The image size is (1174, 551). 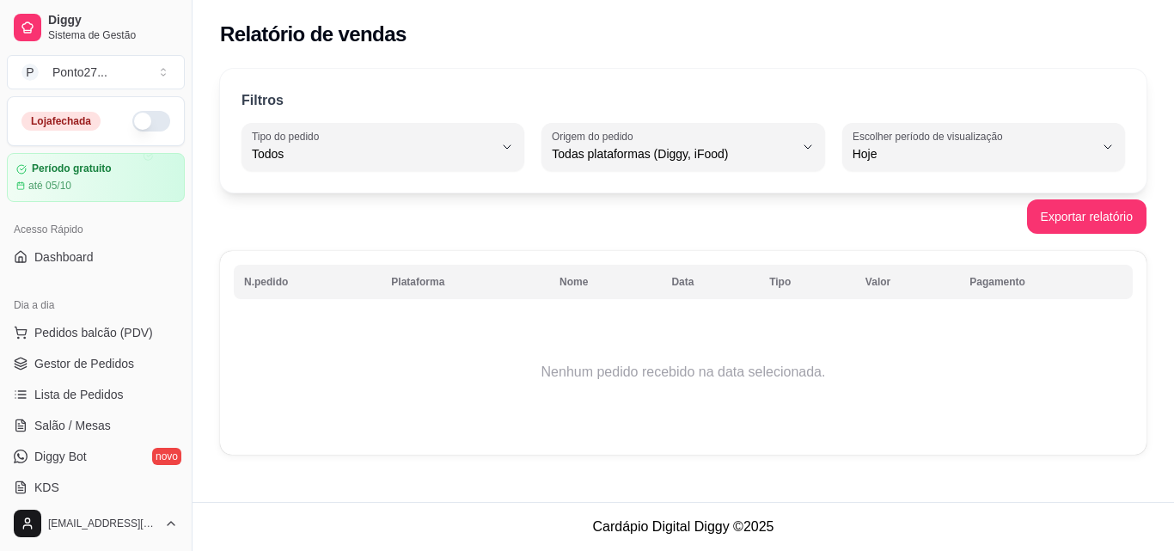 What do you see at coordinates (113, 21) in the screenshot?
I see `span: Diggy` at bounding box center [113, 21].